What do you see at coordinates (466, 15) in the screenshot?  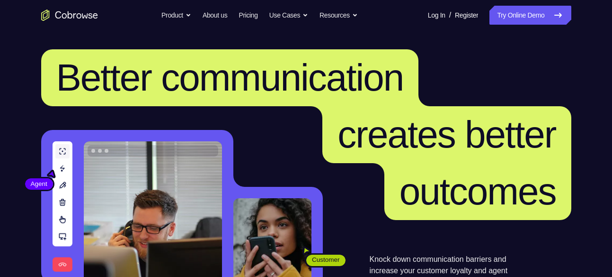 I see `a: Register` at bounding box center [466, 15].